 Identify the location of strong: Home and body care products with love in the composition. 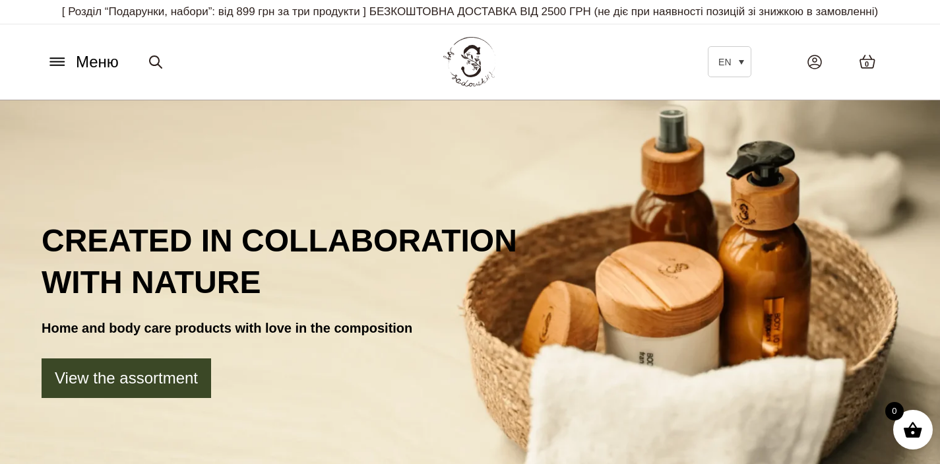
(227, 328).